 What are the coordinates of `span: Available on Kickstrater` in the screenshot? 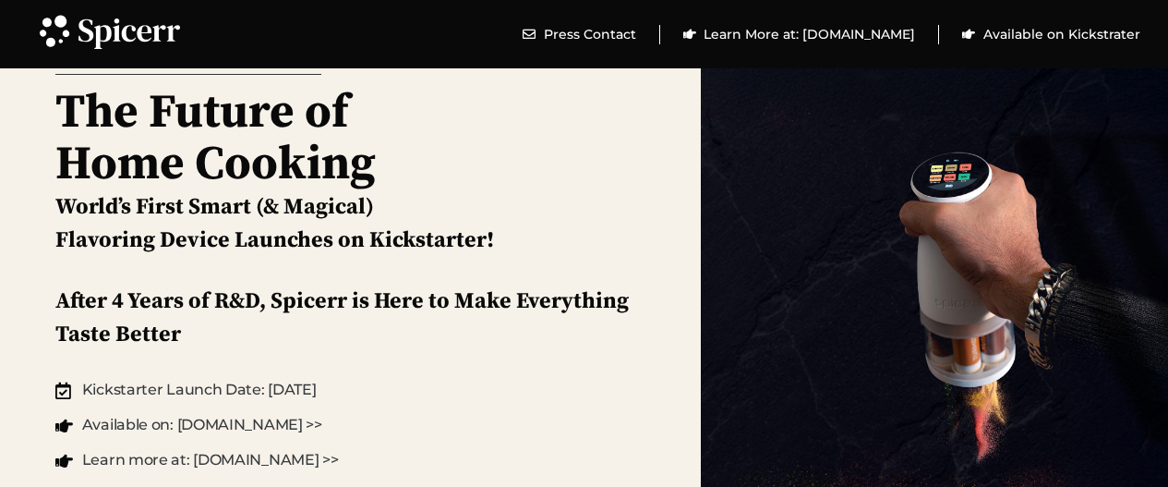 It's located at (1059, 34).